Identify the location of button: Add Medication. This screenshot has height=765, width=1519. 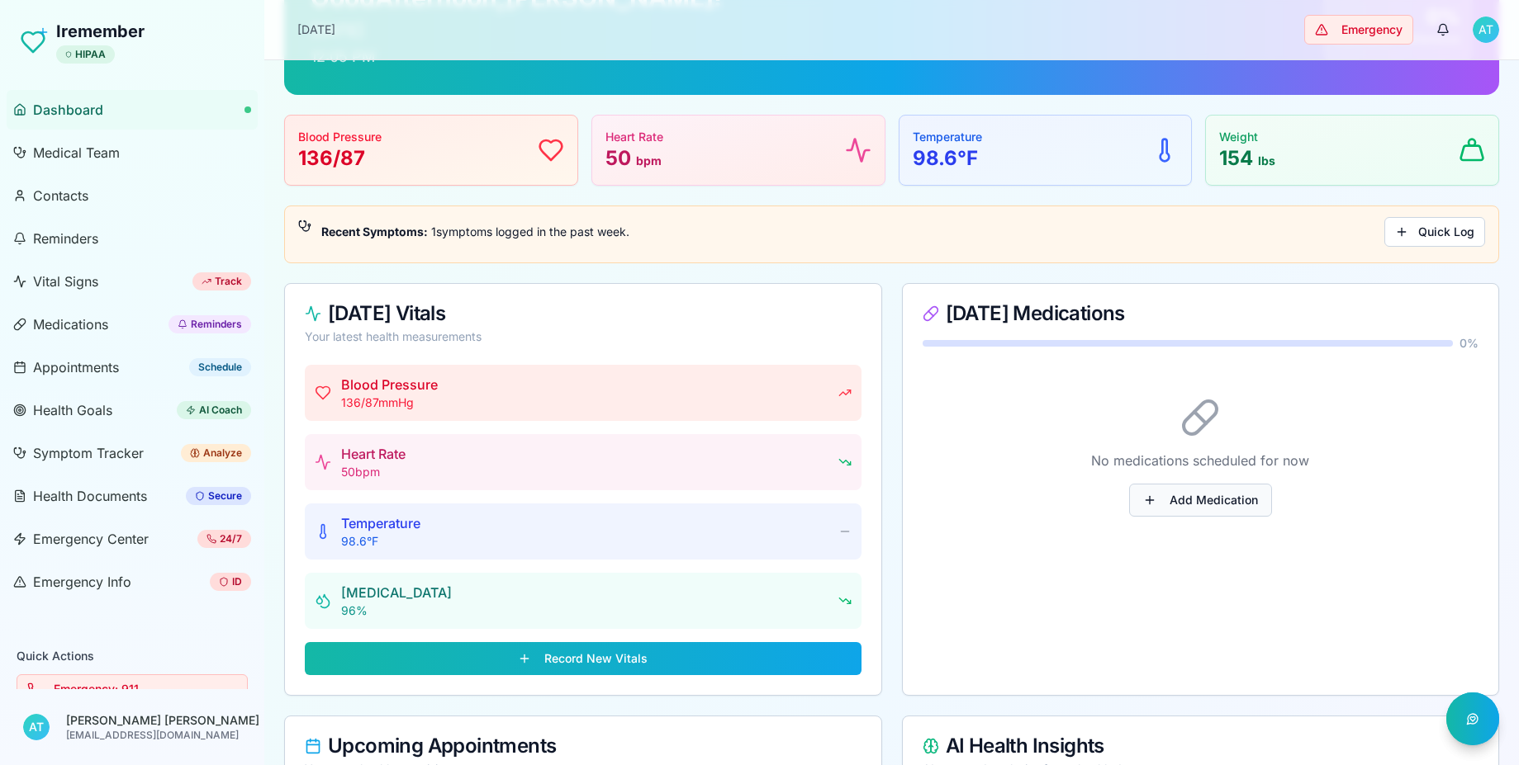
(1200, 500).